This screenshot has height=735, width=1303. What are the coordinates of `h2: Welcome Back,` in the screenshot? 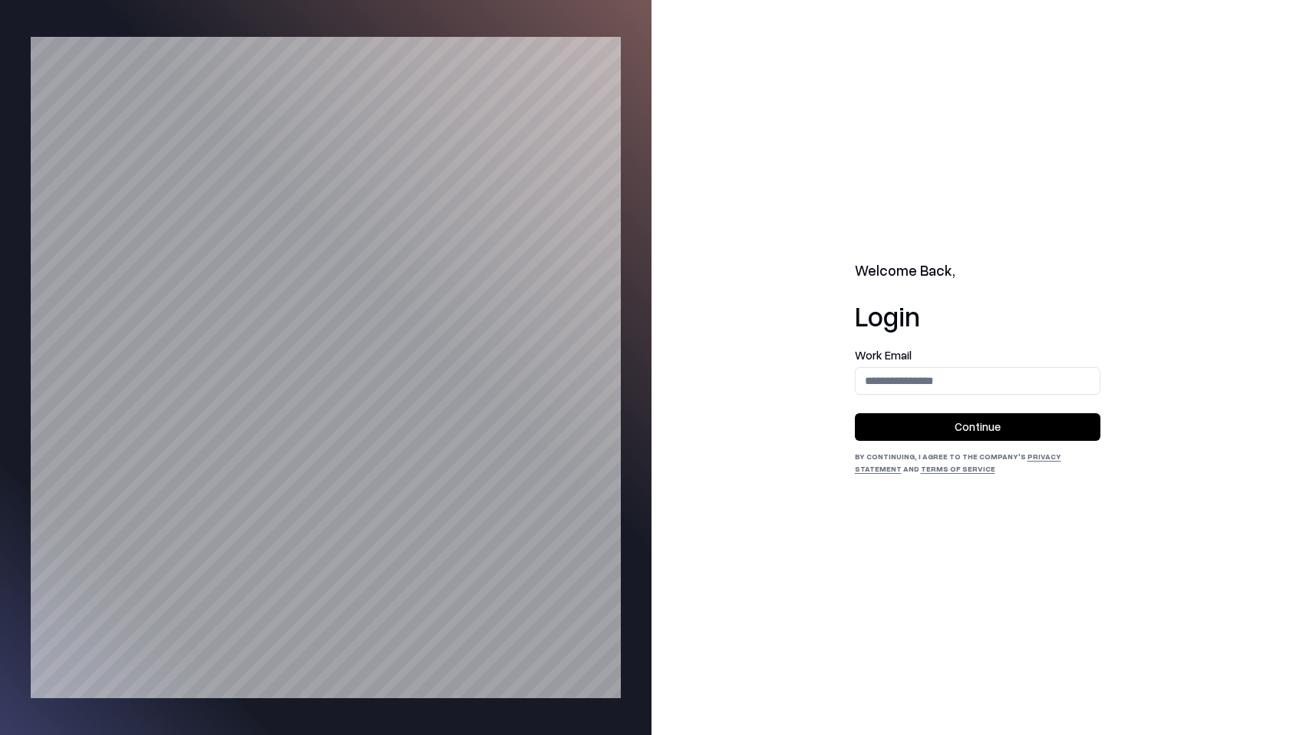 It's located at (978, 271).